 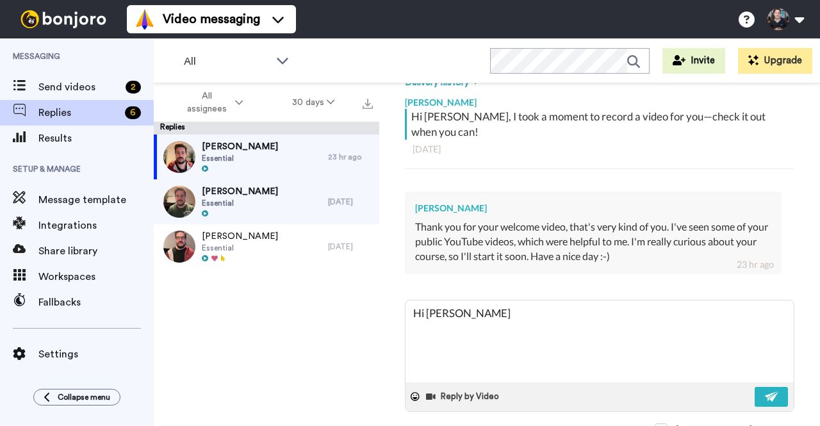 What do you see at coordinates (772, 397) in the screenshot?
I see `img: send-white.svg` at bounding box center [772, 397].